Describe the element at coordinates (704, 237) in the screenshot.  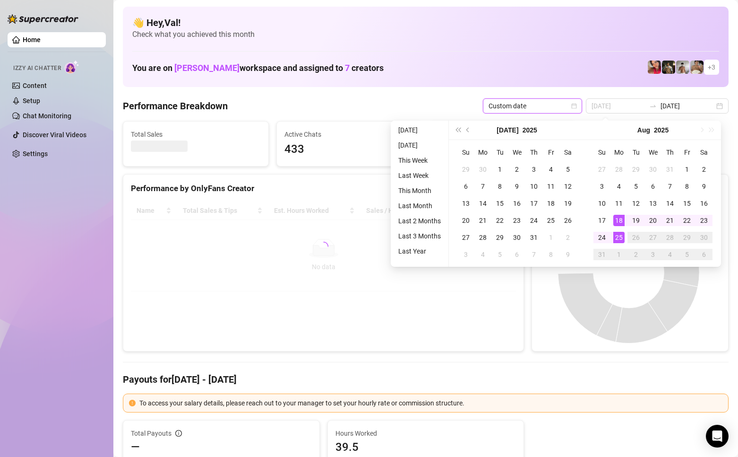
I see `td: 2025-08-30` at that location.